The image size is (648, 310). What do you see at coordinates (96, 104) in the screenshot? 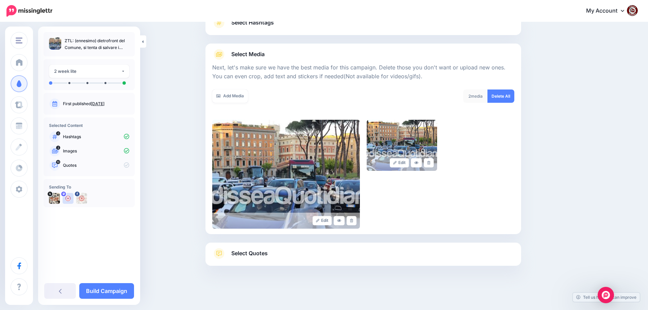
I see `p: First published` at bounding box center [96, 104].